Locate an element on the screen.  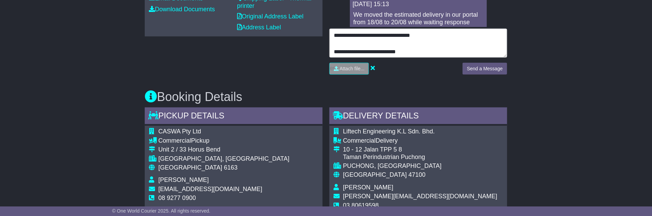
div: Delivery Details is located at coordinates (418, 117).